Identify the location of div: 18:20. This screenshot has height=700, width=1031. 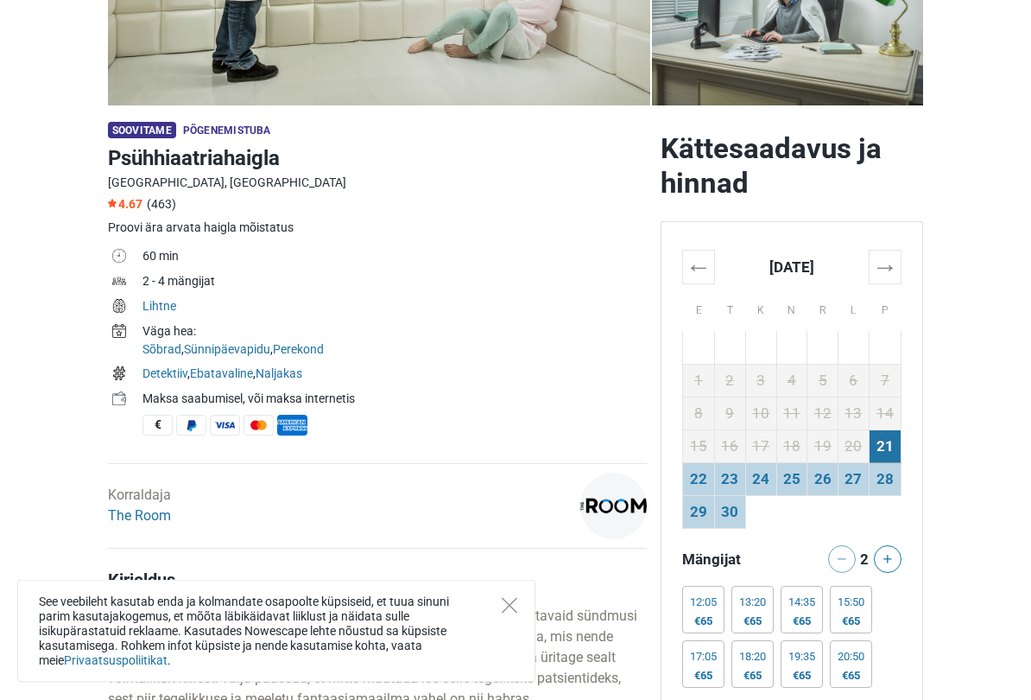
(752, 657).